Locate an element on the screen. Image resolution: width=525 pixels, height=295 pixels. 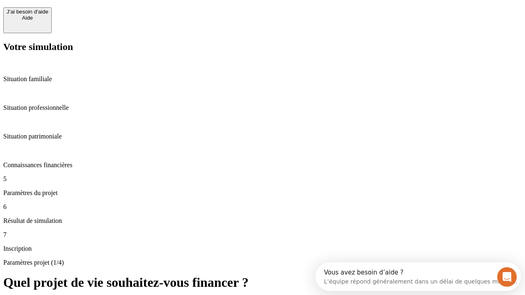
div: L’équipe répond généralement dans un délai de quelques minutes. is located at coordinates (105, 18).